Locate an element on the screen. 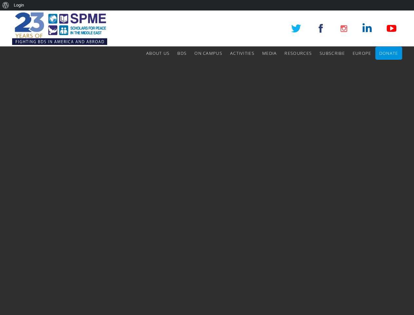 Image resolution: width=414 pixels, height=315 pixels. a: Activities is located at coordinates (243, 53).